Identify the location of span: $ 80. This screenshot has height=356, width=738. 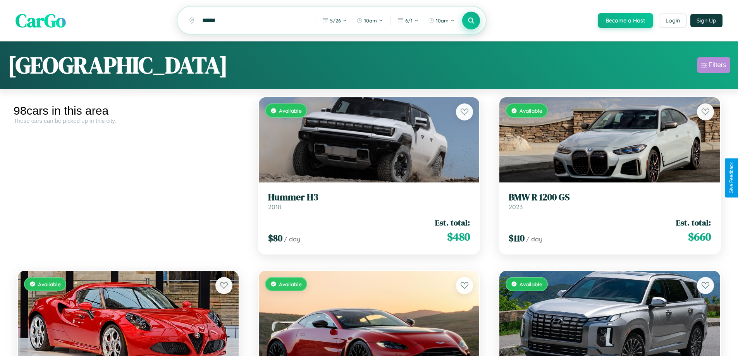
(275, 238).